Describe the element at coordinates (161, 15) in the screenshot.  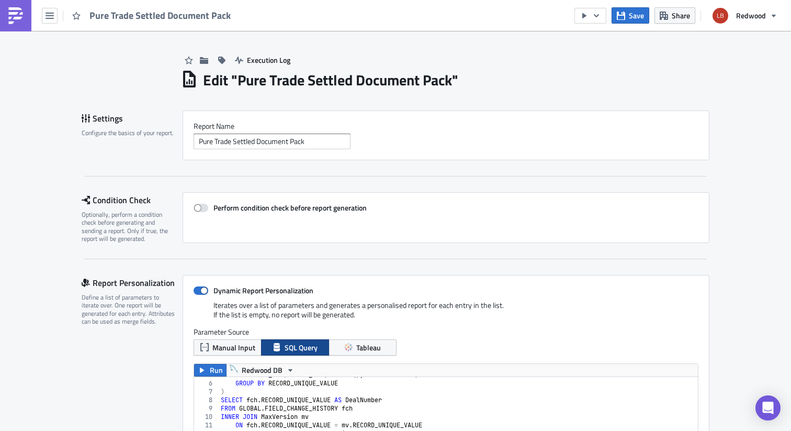
I see `span: Pure Trade Settled Document Pack` at that location.